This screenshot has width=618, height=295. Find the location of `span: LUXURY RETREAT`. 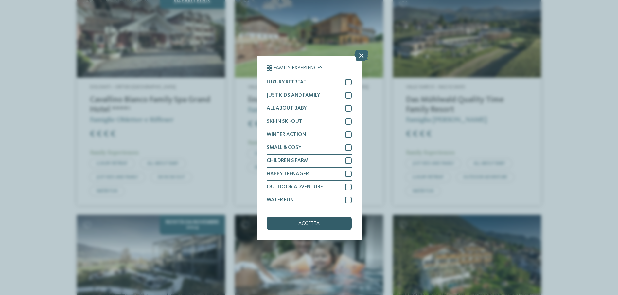

span: LUXURY RETREAT is located at coordinates (286, 82).